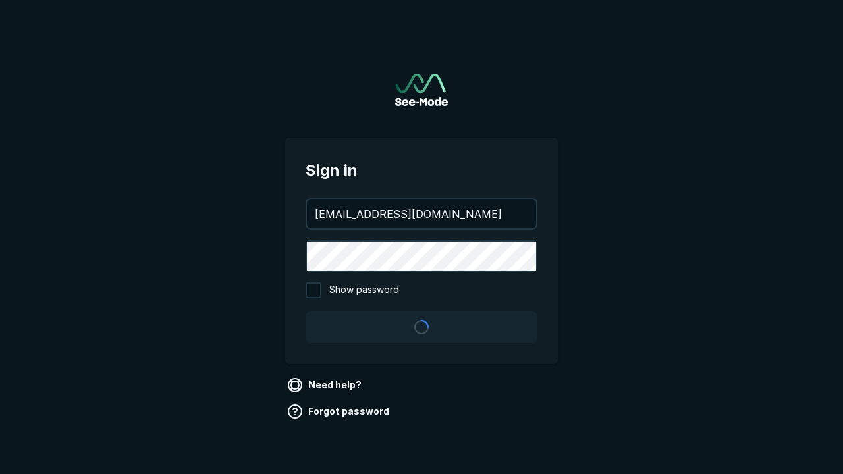 Image resolution: width=843 pixels, height=474 pixels. I want to click on img: See-Mode Logo, so click(422, 90).